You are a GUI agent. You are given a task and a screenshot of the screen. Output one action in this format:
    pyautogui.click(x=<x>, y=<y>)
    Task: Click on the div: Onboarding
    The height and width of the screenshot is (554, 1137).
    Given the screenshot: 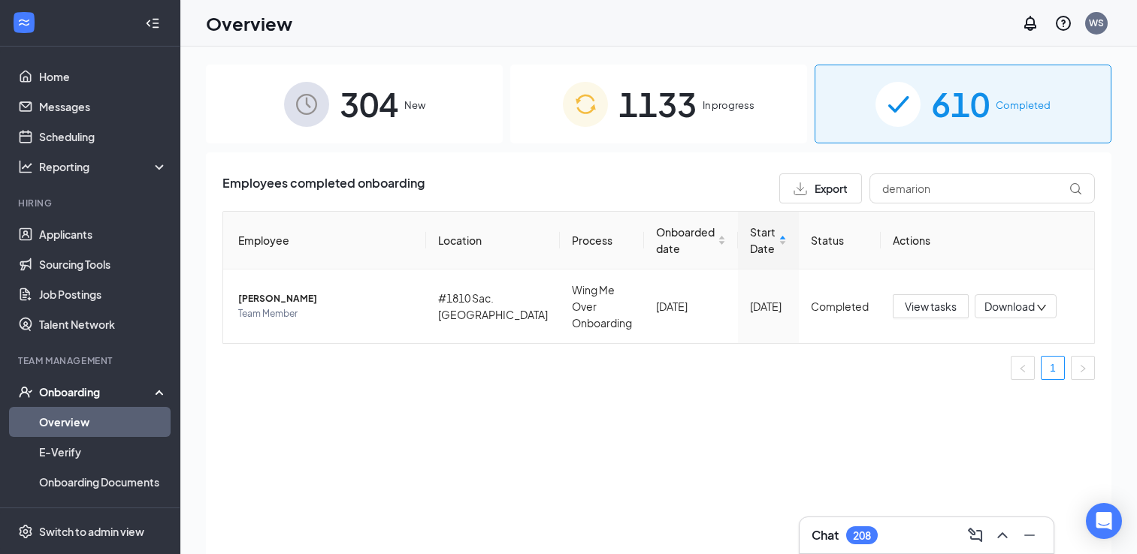 What is the action you would take?
    pyautogui.click(x=97, y=392)
    